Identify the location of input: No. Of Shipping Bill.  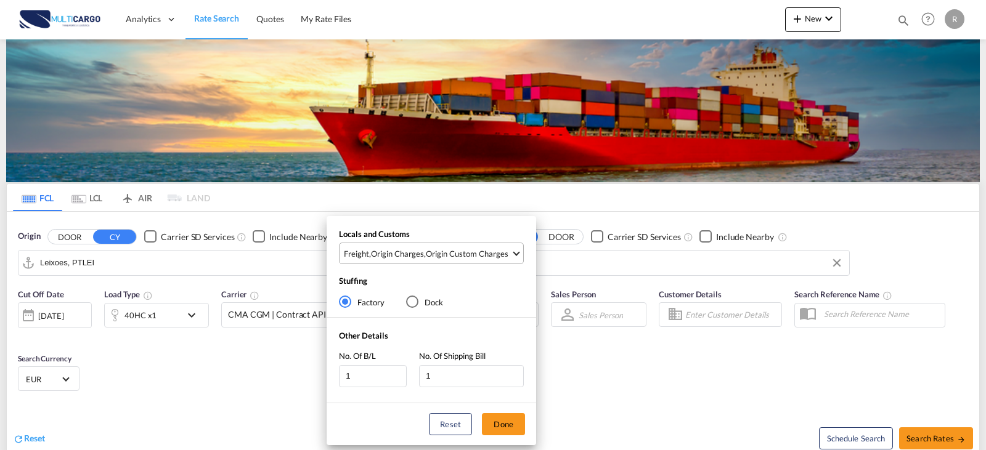
(471, 376).